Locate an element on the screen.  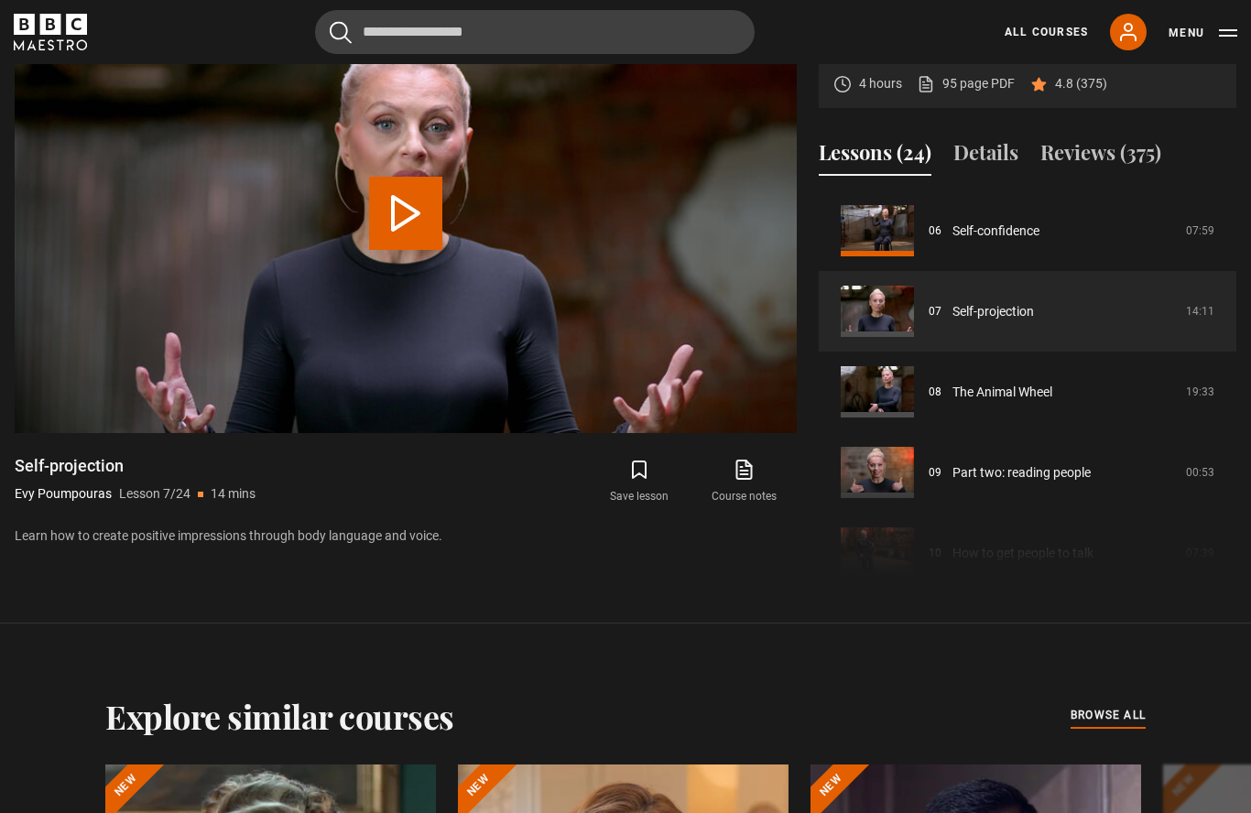
button: Submit the search query is located at coordinates (341, 32).